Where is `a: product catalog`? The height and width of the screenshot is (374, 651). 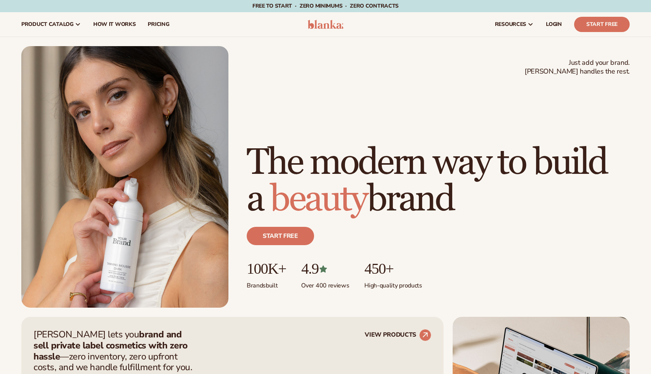 a: product catalog is located at coordinates (51, 24).